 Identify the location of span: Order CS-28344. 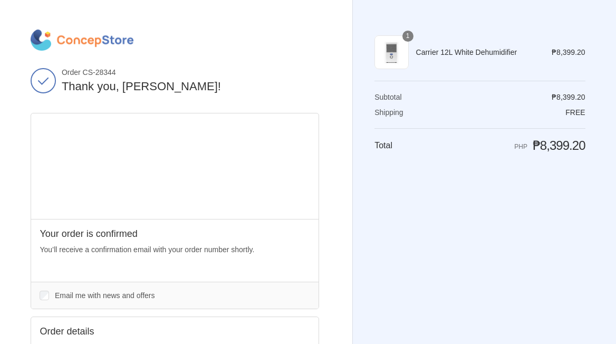
(190, 72).